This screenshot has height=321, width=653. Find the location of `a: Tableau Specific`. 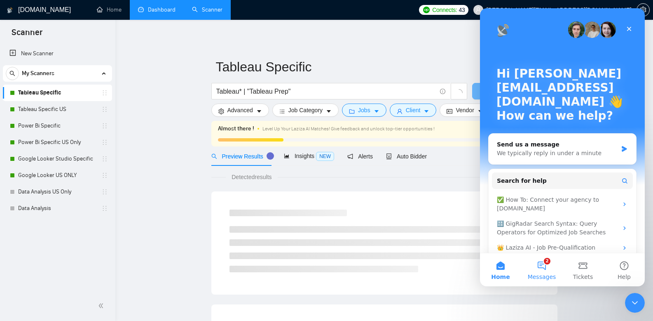

a: Tableau Specific is located at coordinates (57, 93).